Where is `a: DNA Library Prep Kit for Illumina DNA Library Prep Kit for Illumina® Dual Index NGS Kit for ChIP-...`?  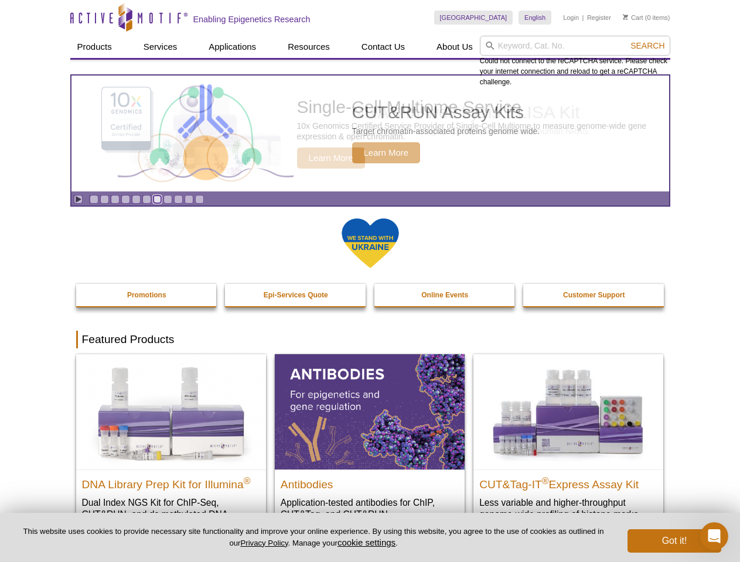 a: DNA Library Prep Kit for Illumina DNA Library Prep Kit for Illumina® Dual Index NGS Kit for ChIP-... is located at coordinates (171, 449).